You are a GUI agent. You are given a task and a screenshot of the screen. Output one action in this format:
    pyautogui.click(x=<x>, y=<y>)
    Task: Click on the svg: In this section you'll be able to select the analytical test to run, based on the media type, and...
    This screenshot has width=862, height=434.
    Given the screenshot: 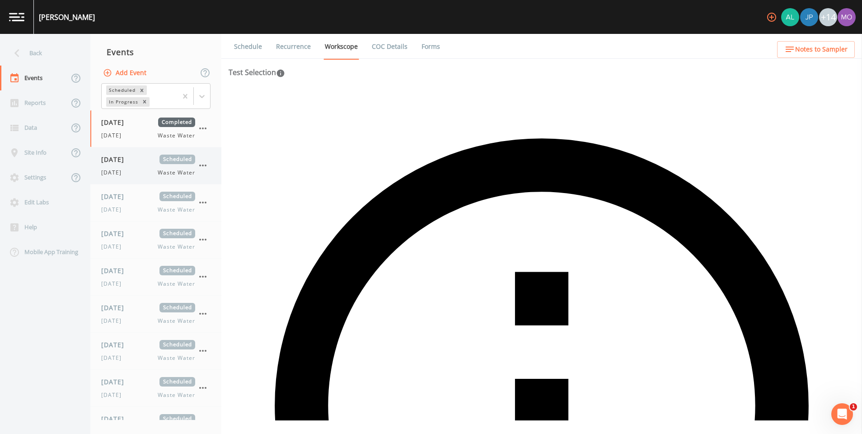 What is the action you would take?
    pyautogui.click(x=281, y=73)
    